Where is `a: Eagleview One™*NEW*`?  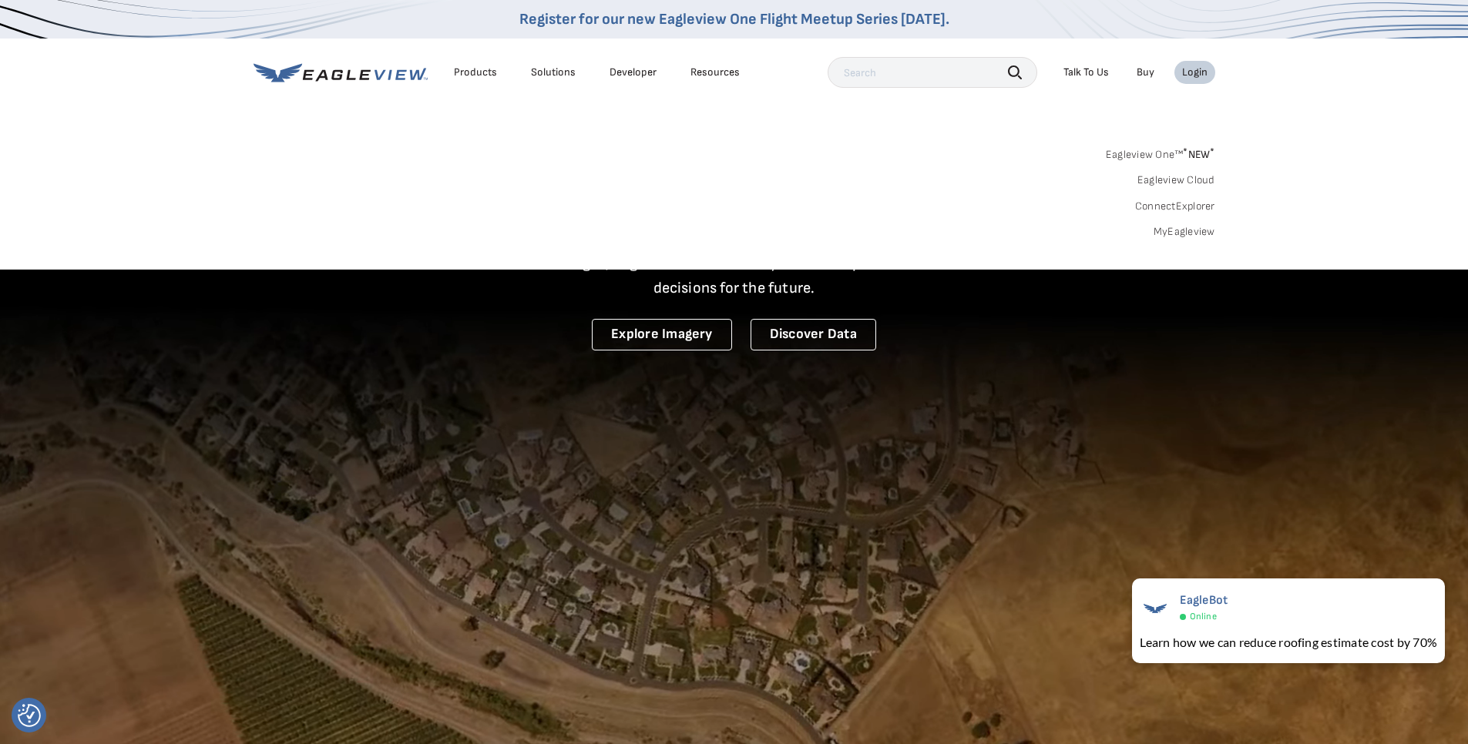 a: Eagleview One™*NEW* is located at coordinates (1161, 152).